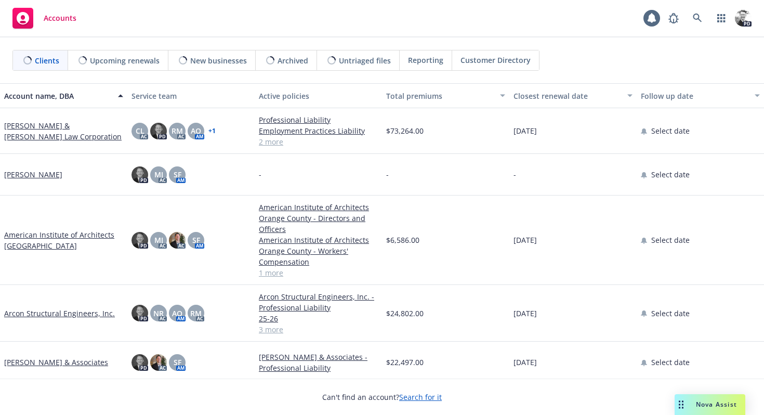  I want to click on button: Service team, so click(191, 96).